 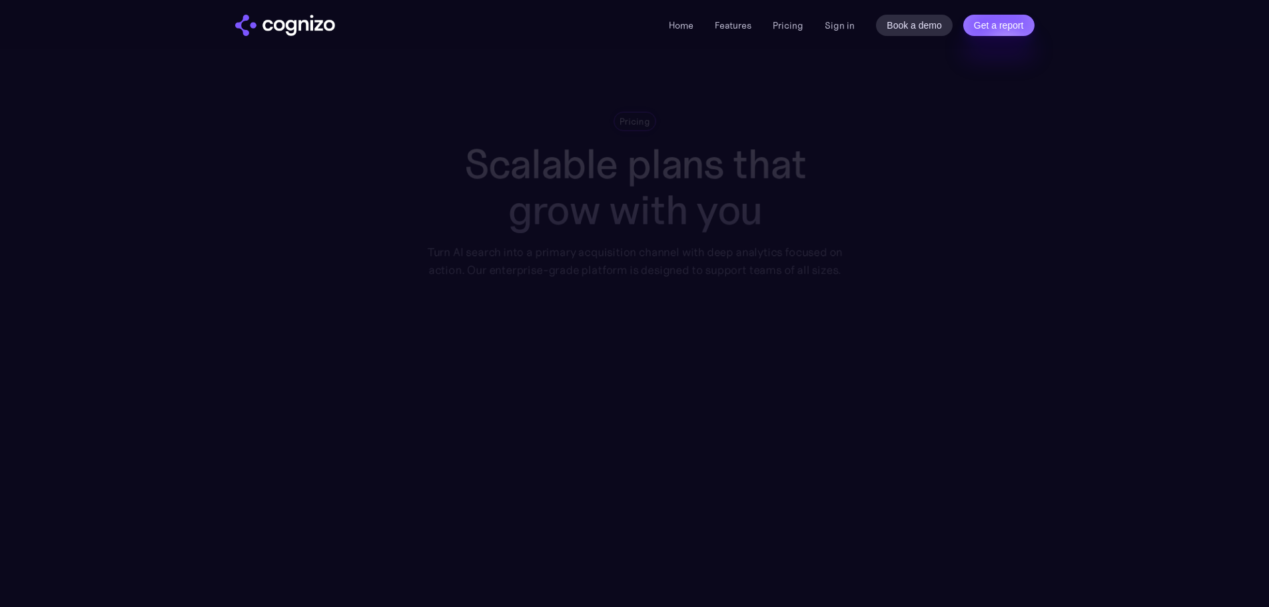 What do you see at coordinates (998, 25) in the screenshot?
I see `a: Get a report` at bounding box center [998, 25].